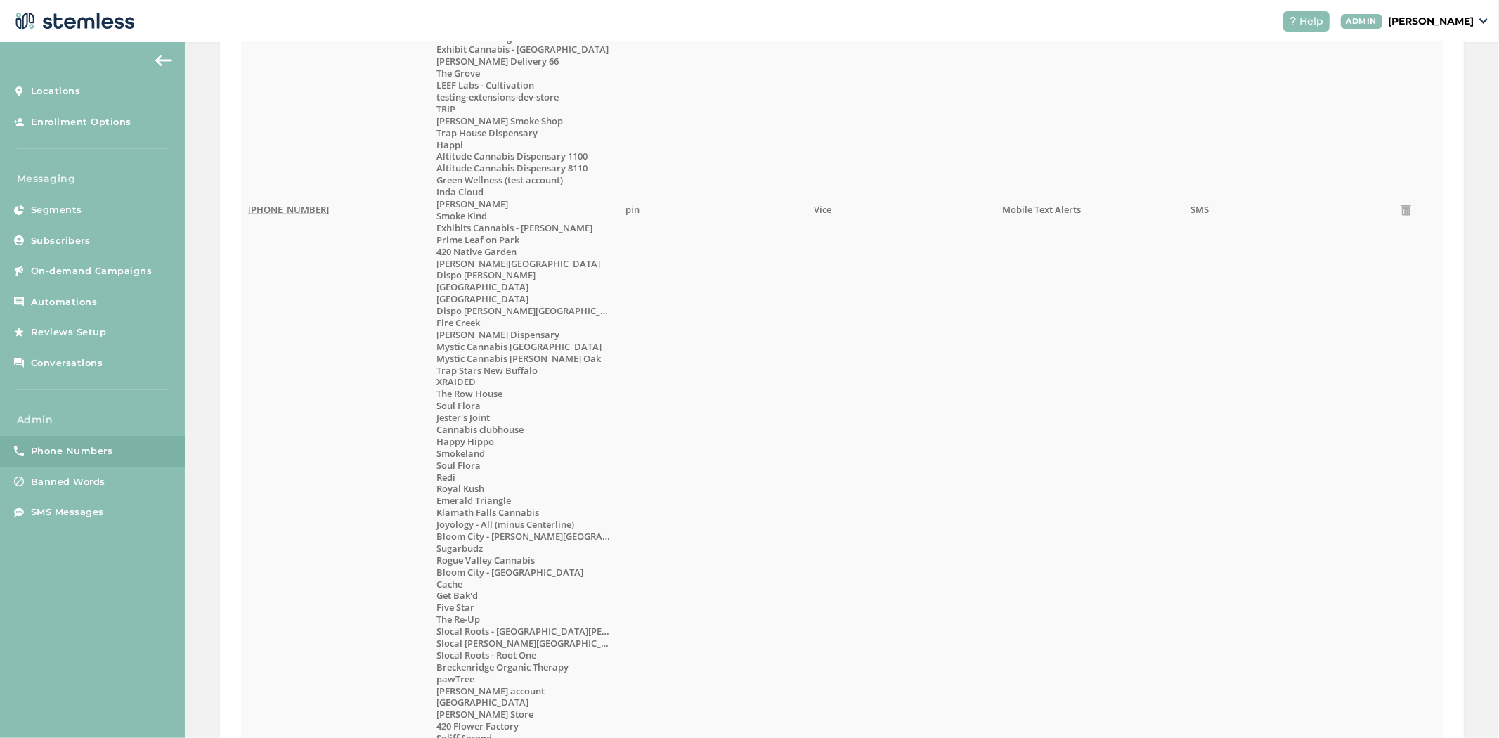  What do you see at coordinates (713, 209) in the screenshot?
I see `label: pin` at bounding box center [713, 209].